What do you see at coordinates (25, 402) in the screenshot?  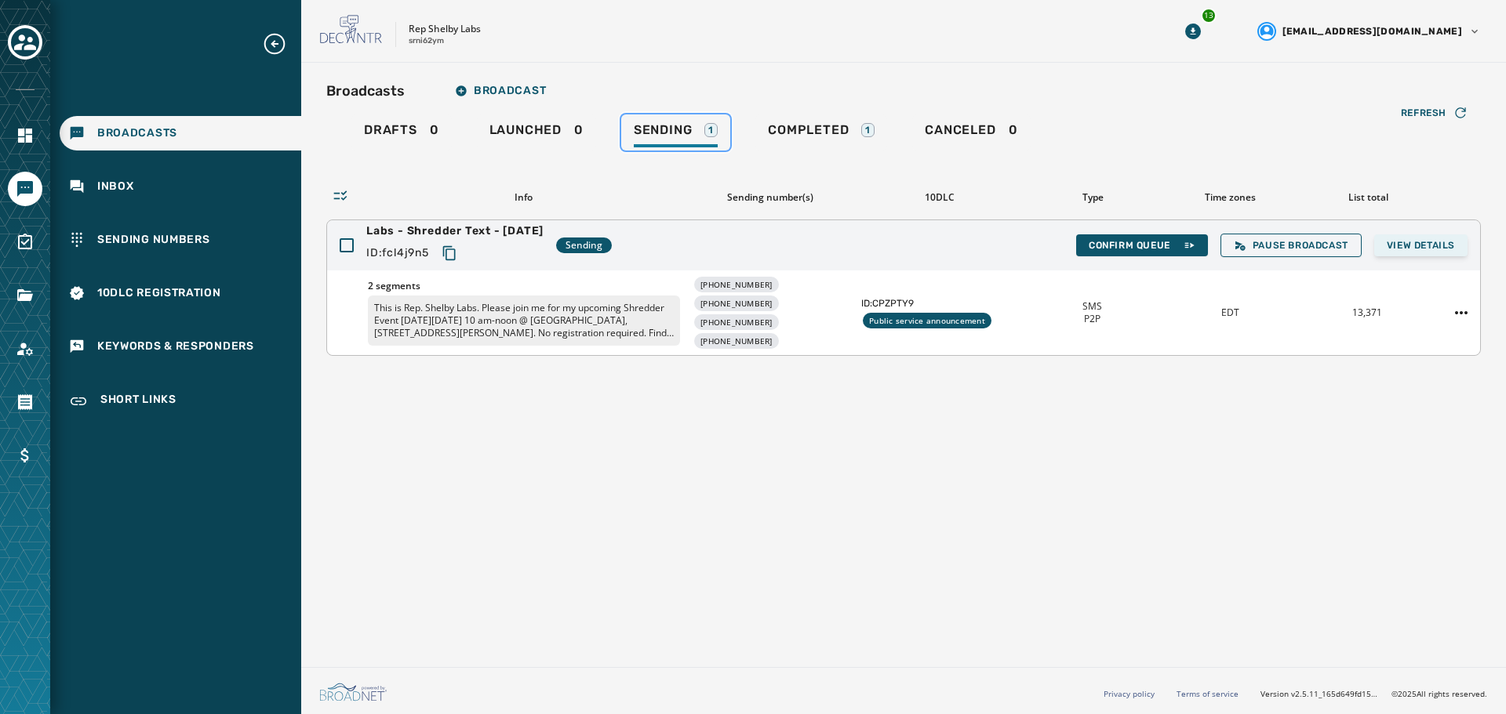 I see `a: Navigate to Orders` at bounding box center [25, 402].